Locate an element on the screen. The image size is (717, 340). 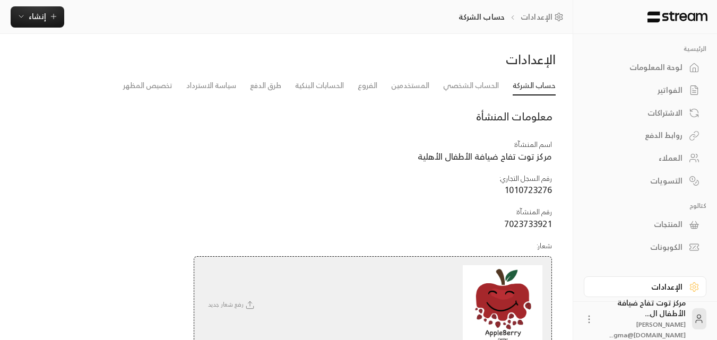
a: المستخدمين is located at coordinates (410, 85).